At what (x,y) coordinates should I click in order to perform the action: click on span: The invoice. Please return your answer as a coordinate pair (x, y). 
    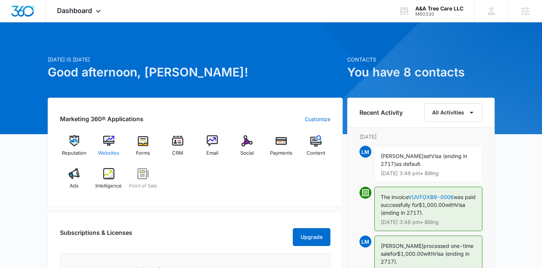
    Looking at the image, I should click on (395, 197).